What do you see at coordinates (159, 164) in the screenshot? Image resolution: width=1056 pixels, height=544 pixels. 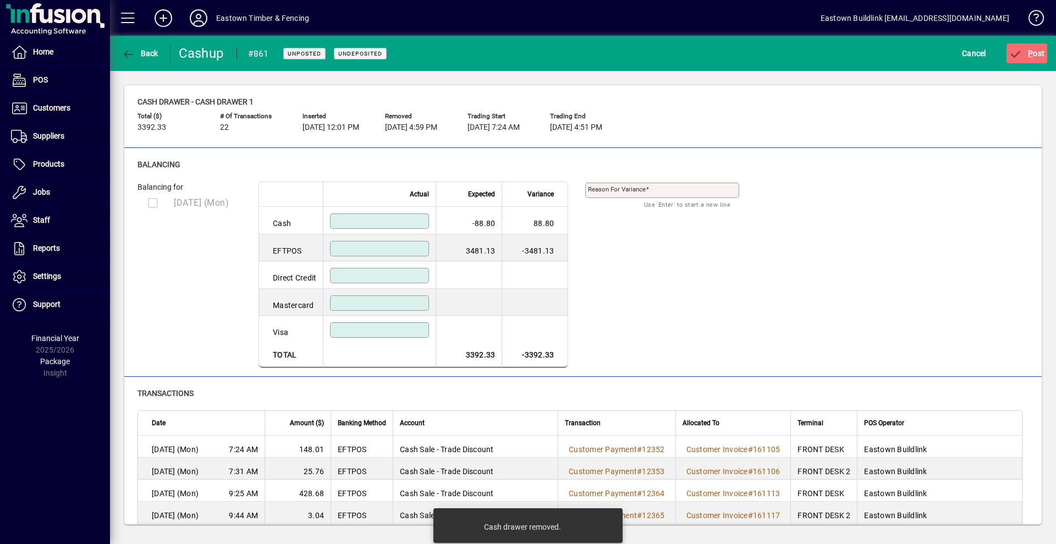 I see `span: Balancing` at bounding box center [159, 164].